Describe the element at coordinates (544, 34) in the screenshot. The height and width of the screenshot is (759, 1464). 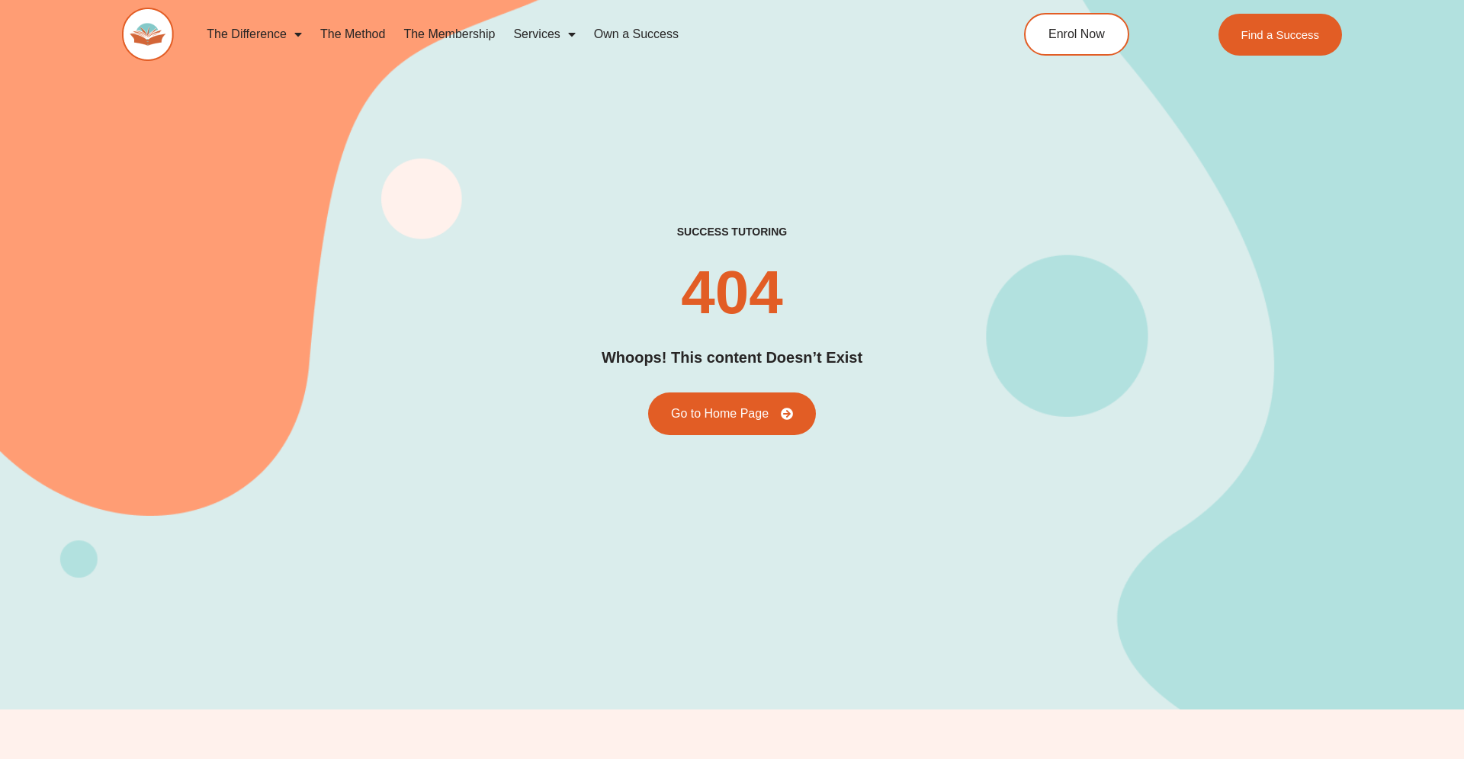
I see `a: Services` at that location.